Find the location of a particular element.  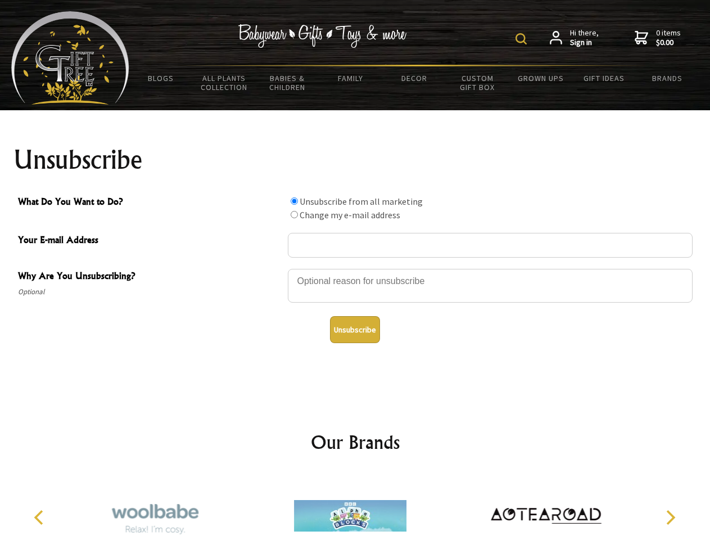

label: Unsubscribe from all marketing is located at coordinates (361, 201).